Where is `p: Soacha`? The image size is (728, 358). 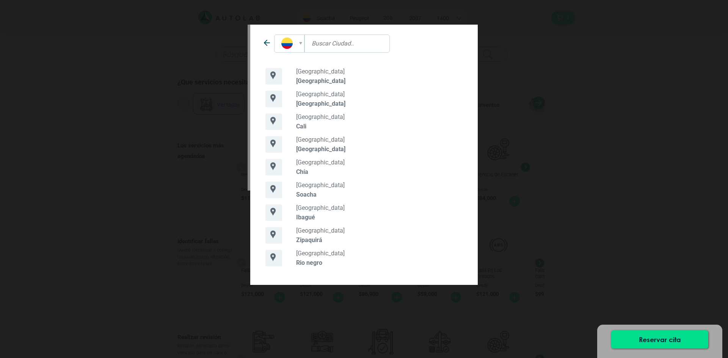 p: Soacha is located at coordinates (379, 195).